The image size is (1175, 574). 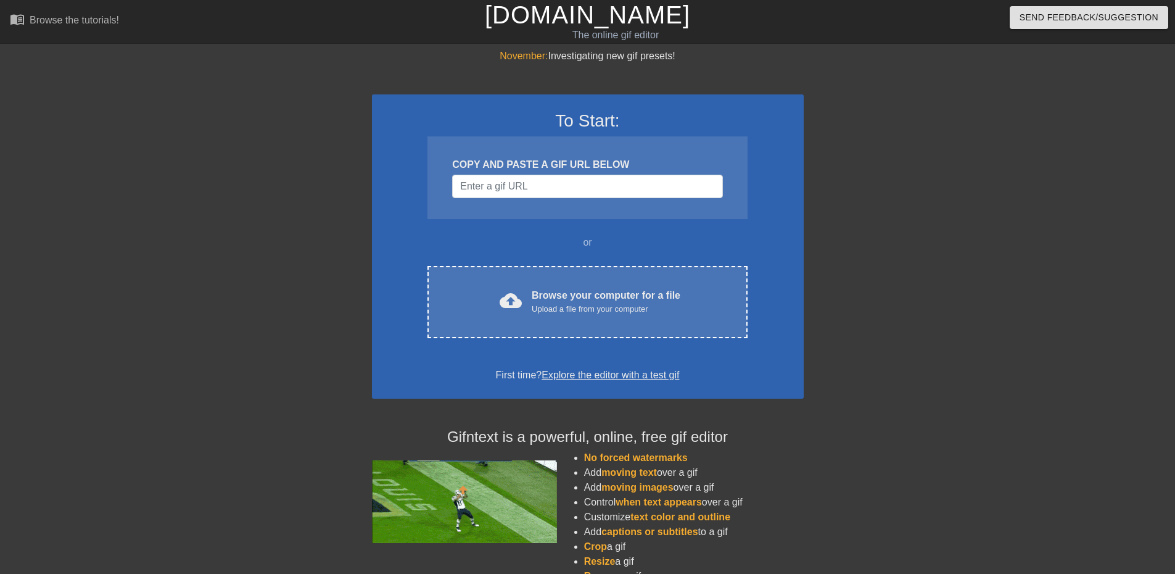 I want to click on span: moving images, so click(x=637, y=487).